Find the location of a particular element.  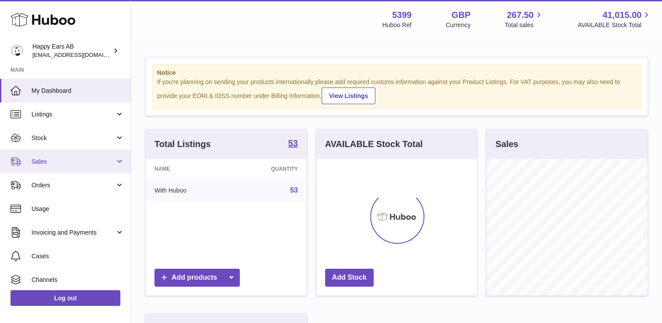

span: Invoicing and Payments is located at coordinates (73, 232).